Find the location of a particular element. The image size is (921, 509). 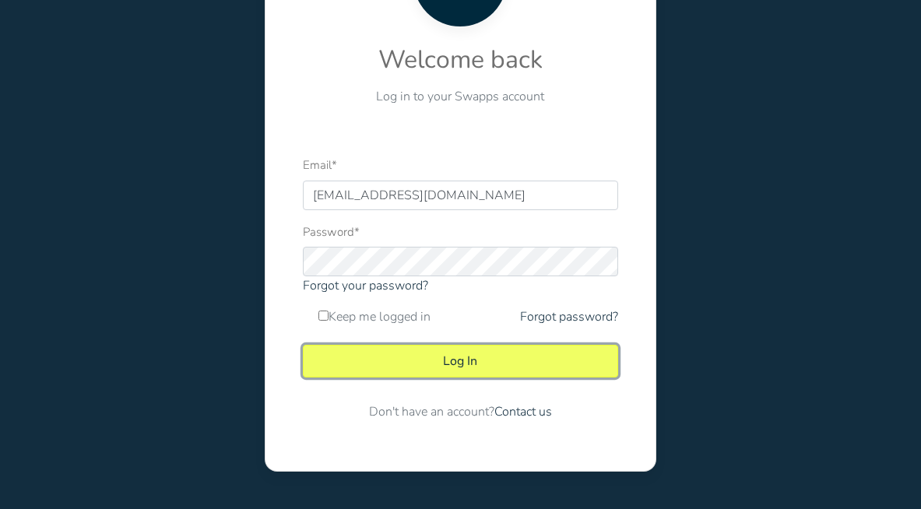

input: Keep me logged in is located at coordinates (323, 315).